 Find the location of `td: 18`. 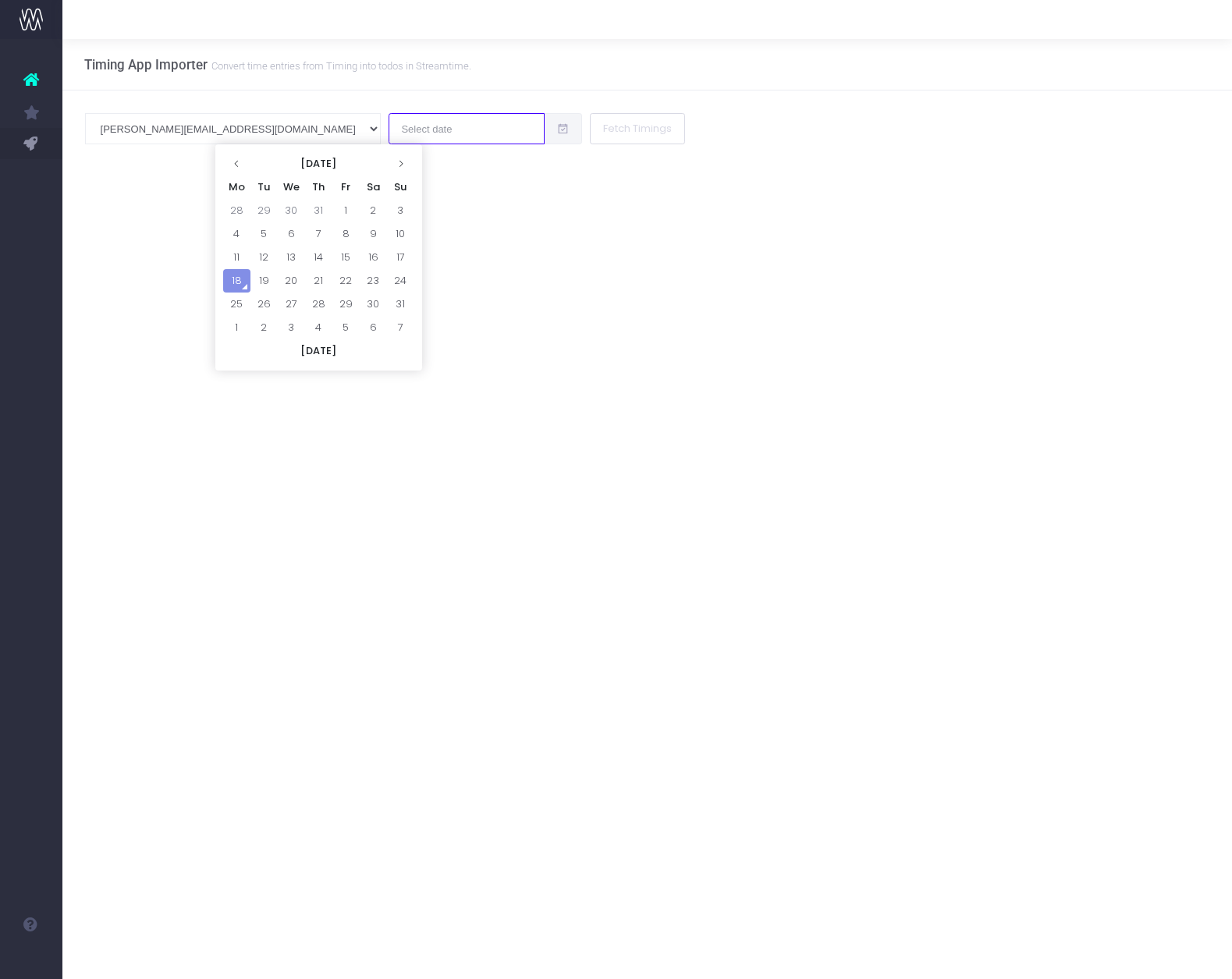

td: 18 is located at coordinates (237, 281).